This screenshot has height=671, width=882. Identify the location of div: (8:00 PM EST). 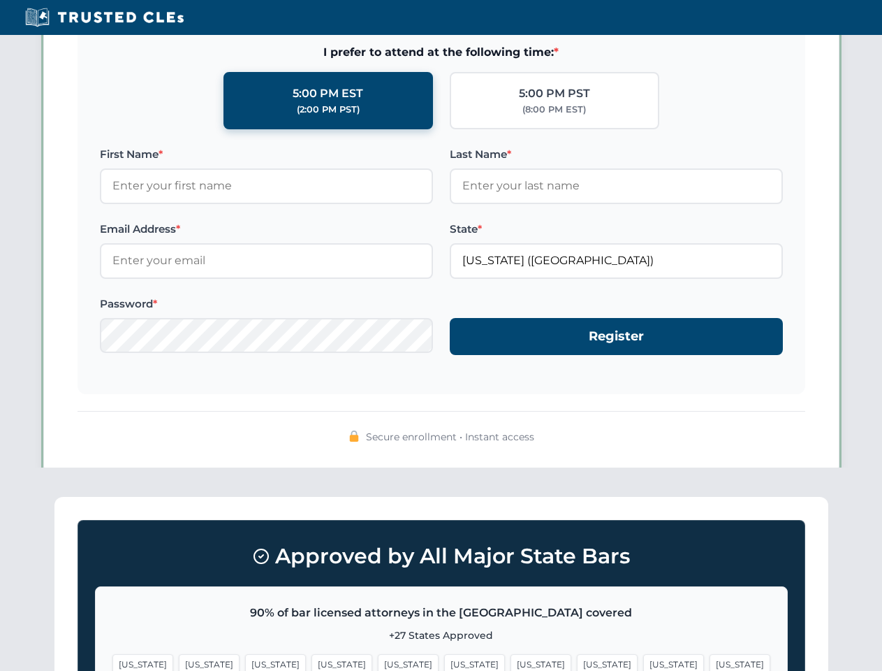
(554, 110).